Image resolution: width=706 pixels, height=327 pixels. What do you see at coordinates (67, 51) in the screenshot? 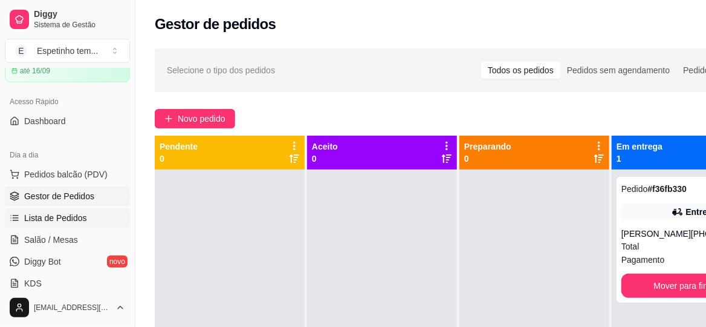
I see `button: Select a team` at bounding box center [67, 51].